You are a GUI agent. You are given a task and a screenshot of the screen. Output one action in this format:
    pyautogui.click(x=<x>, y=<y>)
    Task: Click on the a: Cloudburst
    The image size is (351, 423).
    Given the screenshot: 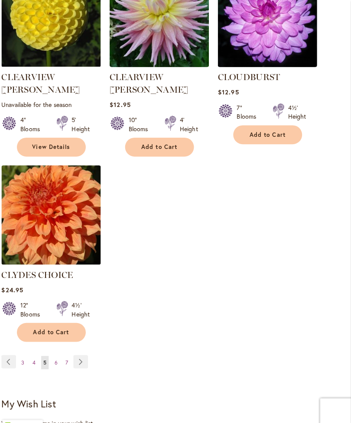 What is the action you would take?
    pyautogui.click(x=269, y=63)
    